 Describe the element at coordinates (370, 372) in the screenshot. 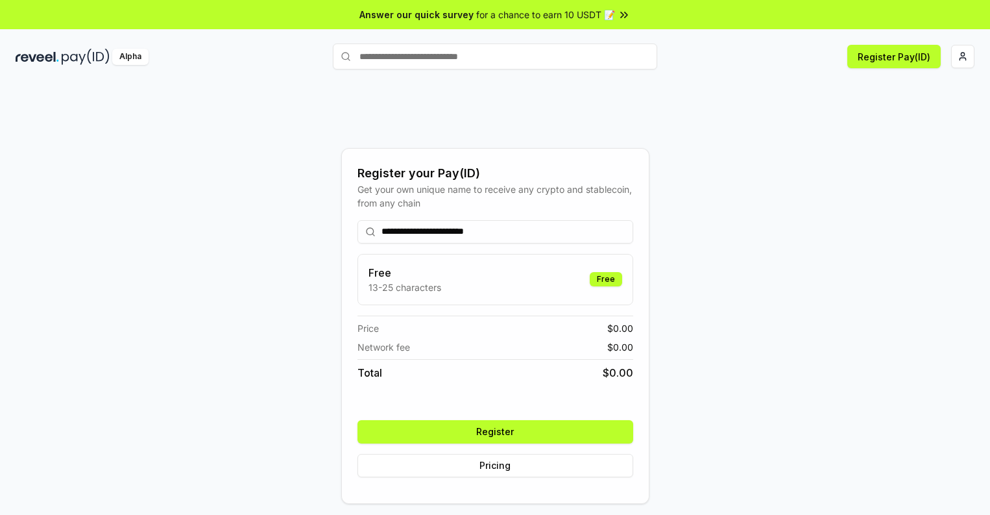

I see `span: Total` at that location.